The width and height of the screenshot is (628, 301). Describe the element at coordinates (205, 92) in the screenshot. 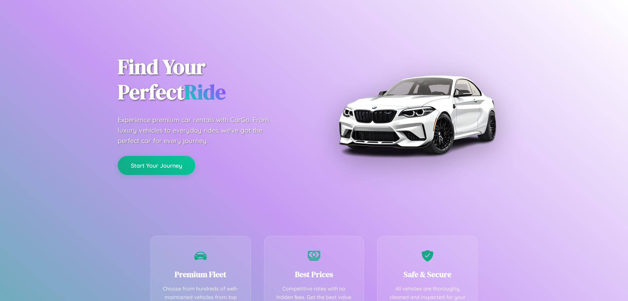

I see `span: Ride` at that location.